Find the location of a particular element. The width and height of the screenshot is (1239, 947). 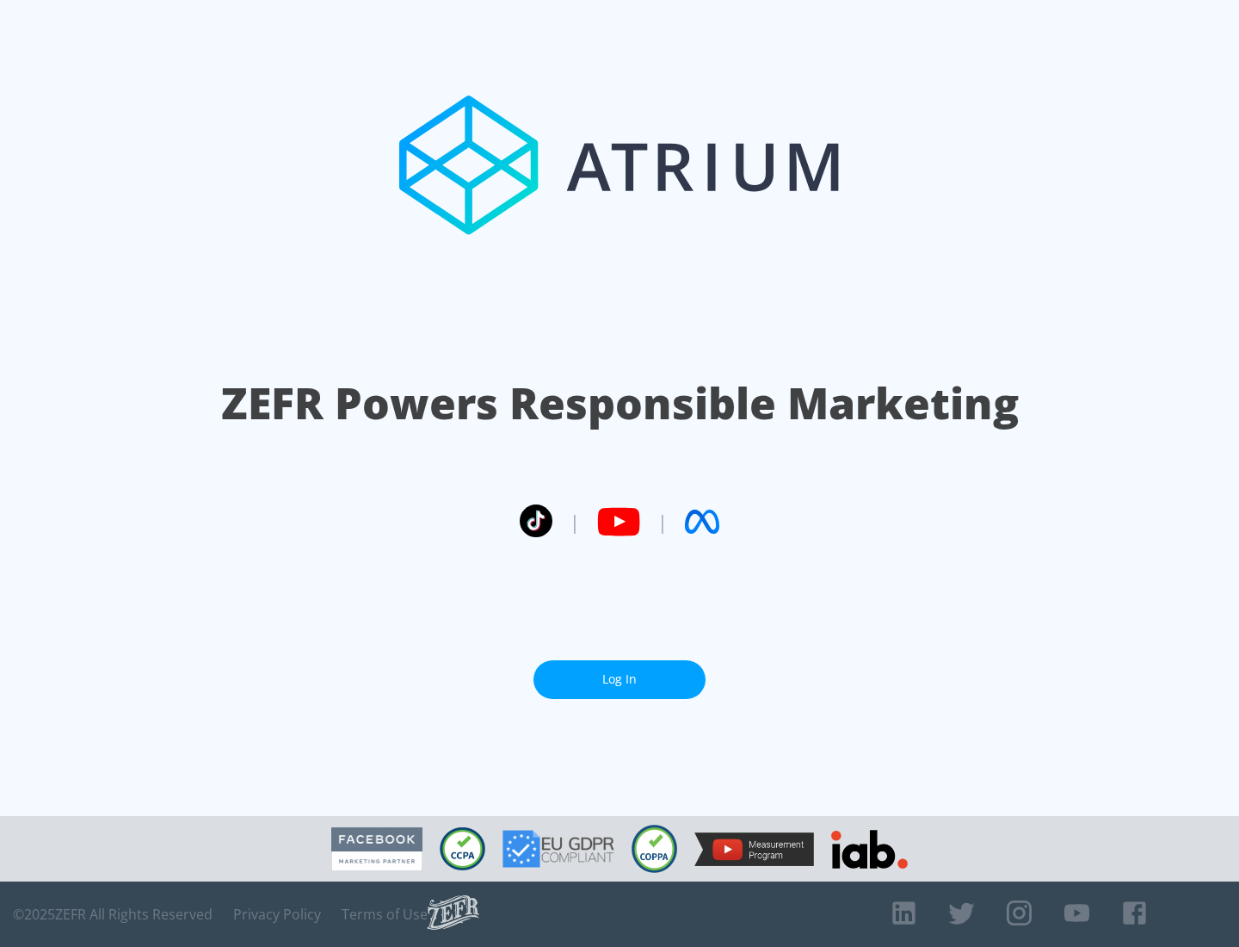

img: IAB is located at coordinates (869, 849).